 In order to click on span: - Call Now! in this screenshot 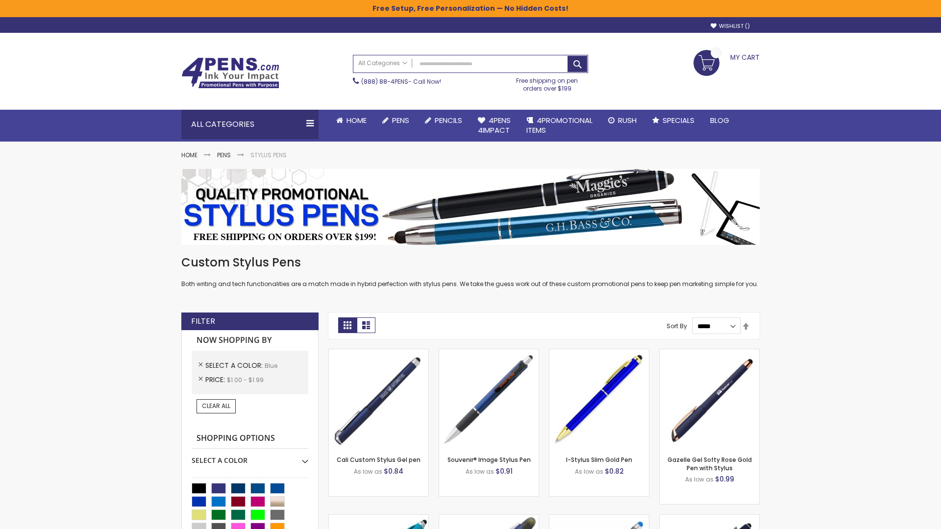, I will do `click(401, 81)`.